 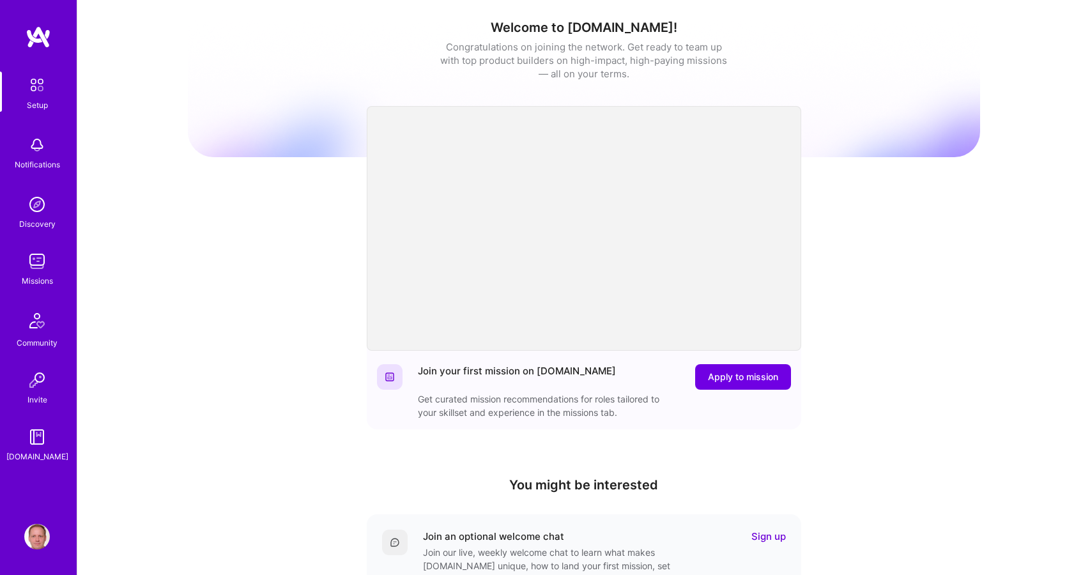 What do you see at coordinates (37, 205) in the screenshot?
I see `img: discovery` at bounding box center [37, 205].